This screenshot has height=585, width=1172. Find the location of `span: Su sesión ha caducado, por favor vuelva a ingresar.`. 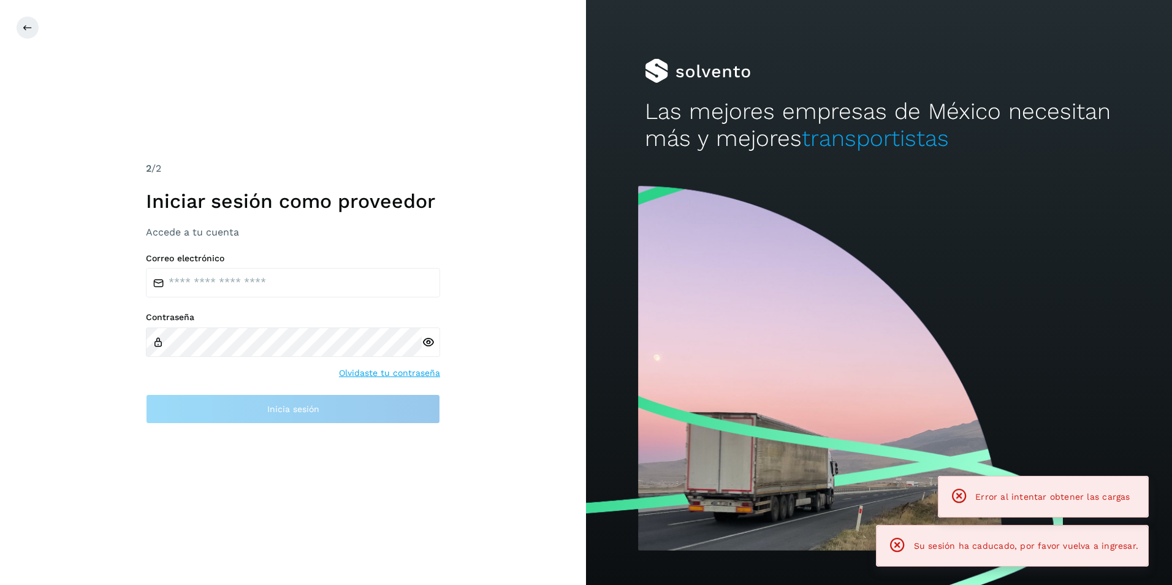

span: Su sesión ha caducado, por favor vuelva a ingresar. is located at coordinates (1026, 546).